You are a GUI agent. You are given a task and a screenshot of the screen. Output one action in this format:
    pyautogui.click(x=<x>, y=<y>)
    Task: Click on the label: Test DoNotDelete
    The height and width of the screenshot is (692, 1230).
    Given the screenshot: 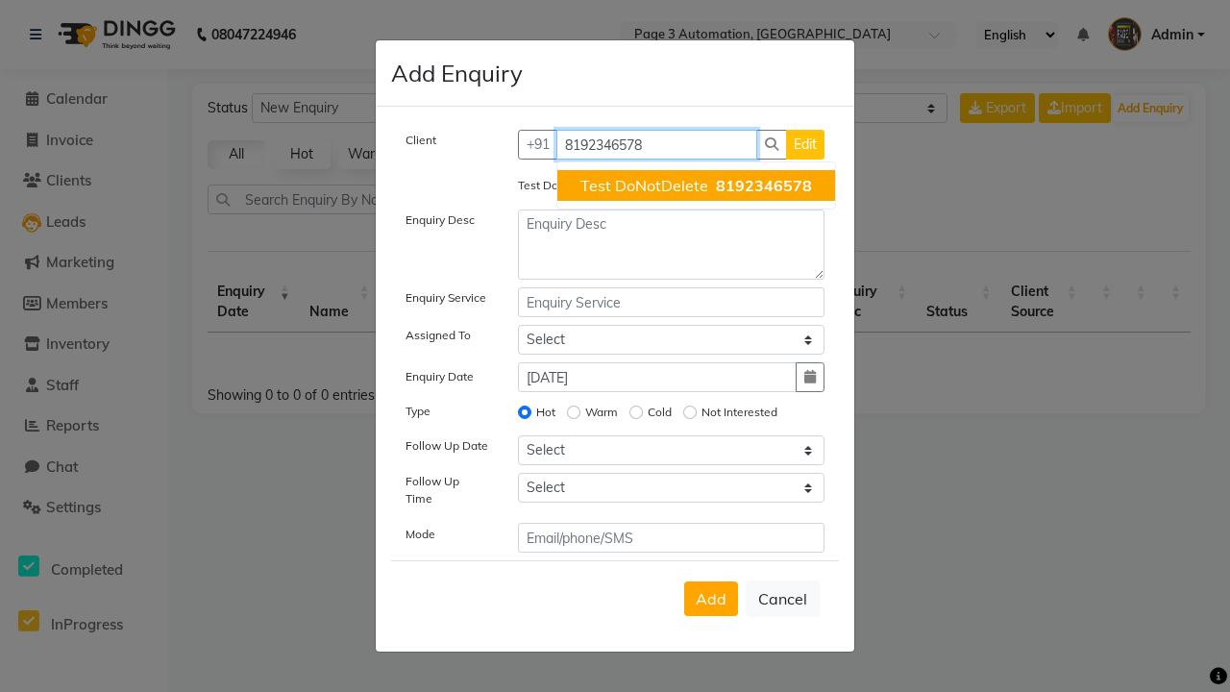 What is the action you would take?
    pyautogui.click(x=565, y=186)
    